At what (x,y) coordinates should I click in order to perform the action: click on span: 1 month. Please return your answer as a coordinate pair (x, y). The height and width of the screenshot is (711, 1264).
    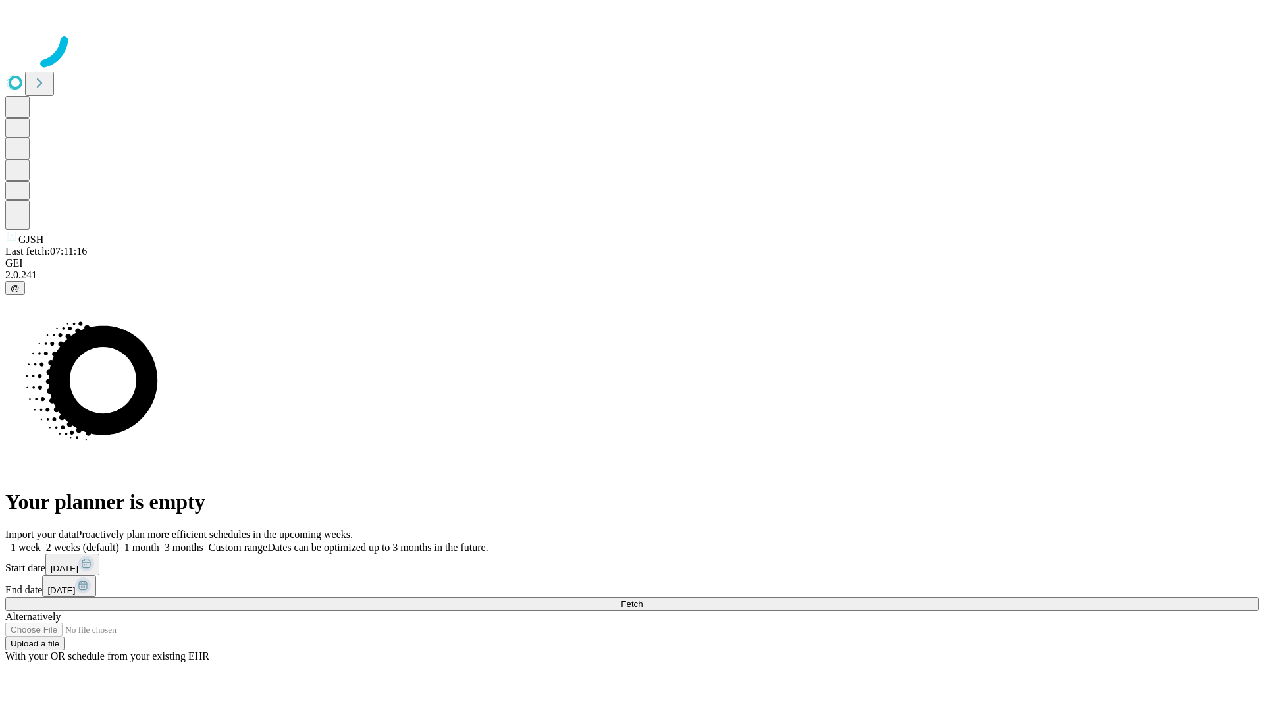
    Looking at the image, I should click on (142, 547).